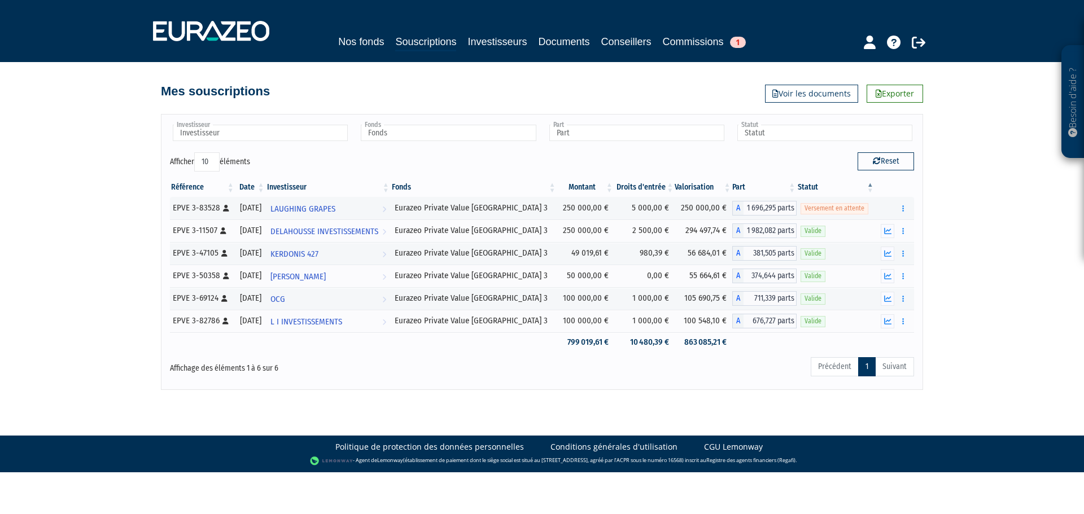  Describe the element at coordinates (645, 231) in the screenshot. I see `td: 2 500,00 €` at that location.